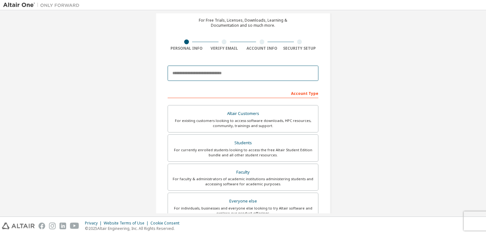  What do you see at coordinates (243, 181) in the screenshot?
I see `div: For faculty & administrators of academic institutions administering students and accessing softwa...` at bounding box center [243, 181].